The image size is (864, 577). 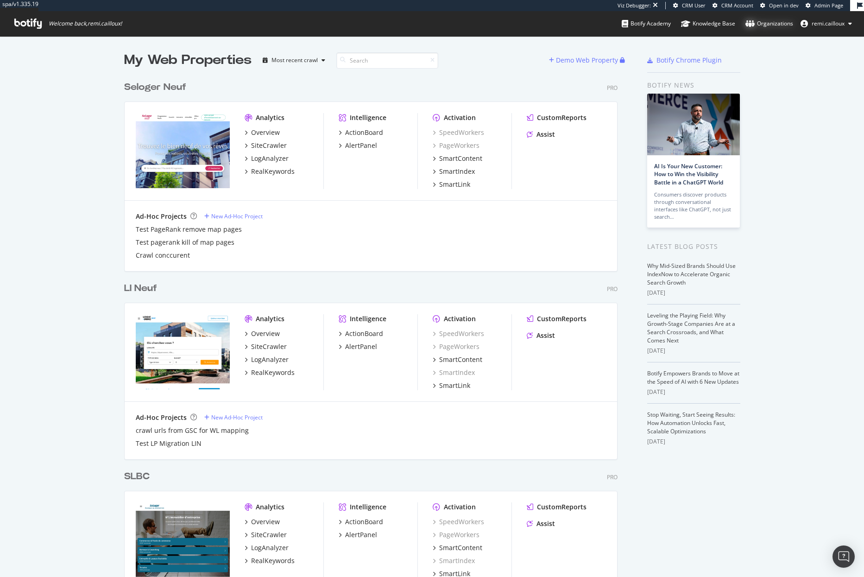 What do you see at coordinates (368, 118) in the screenshot?
I see `div: Intelligence` at bounding box center [368, 118].